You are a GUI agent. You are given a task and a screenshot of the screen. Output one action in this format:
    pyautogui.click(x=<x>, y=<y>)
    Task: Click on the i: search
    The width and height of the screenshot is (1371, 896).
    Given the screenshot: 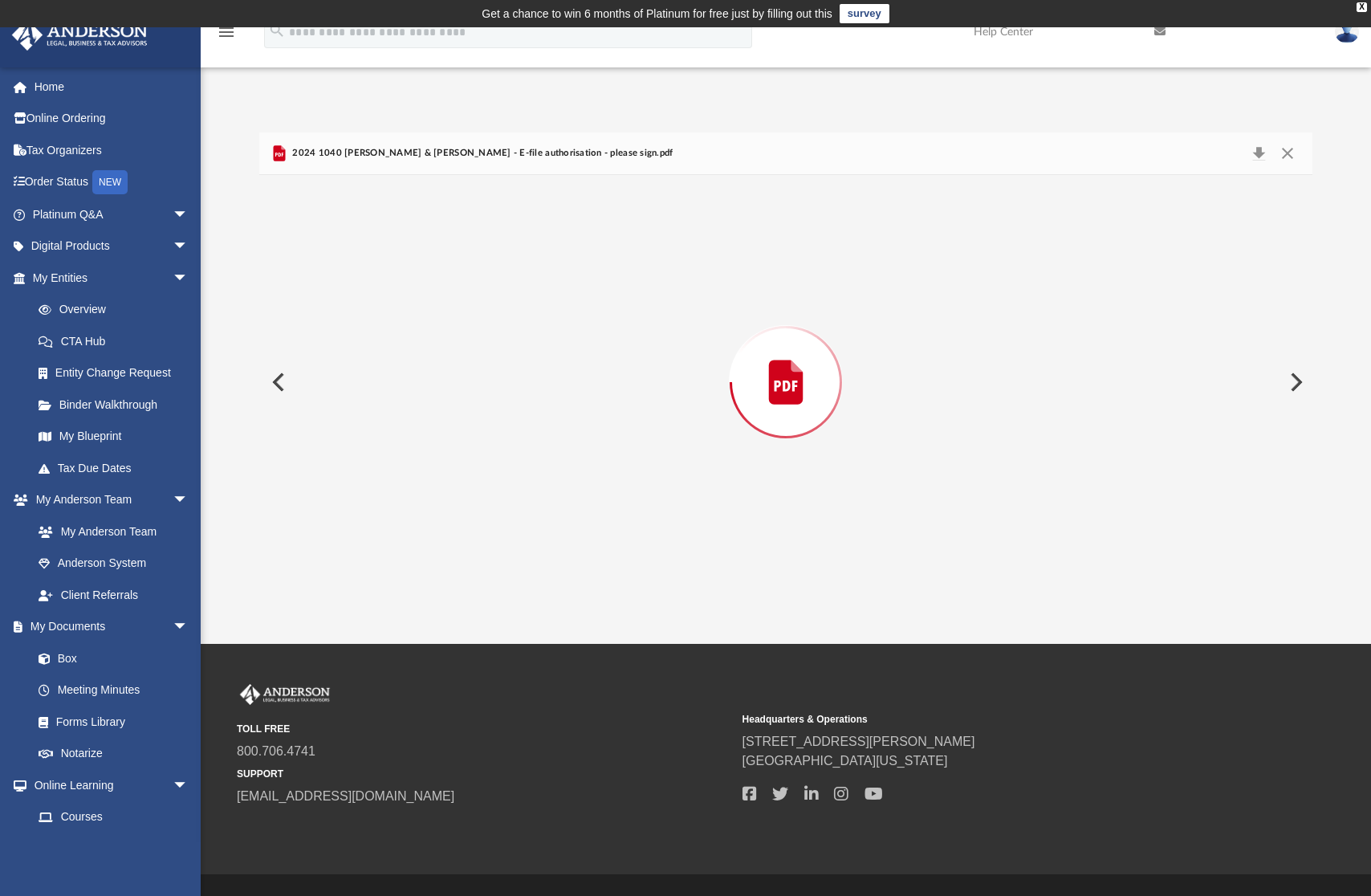 What is the action you would take?
    pyautogui.click(x=277, y=30)
    